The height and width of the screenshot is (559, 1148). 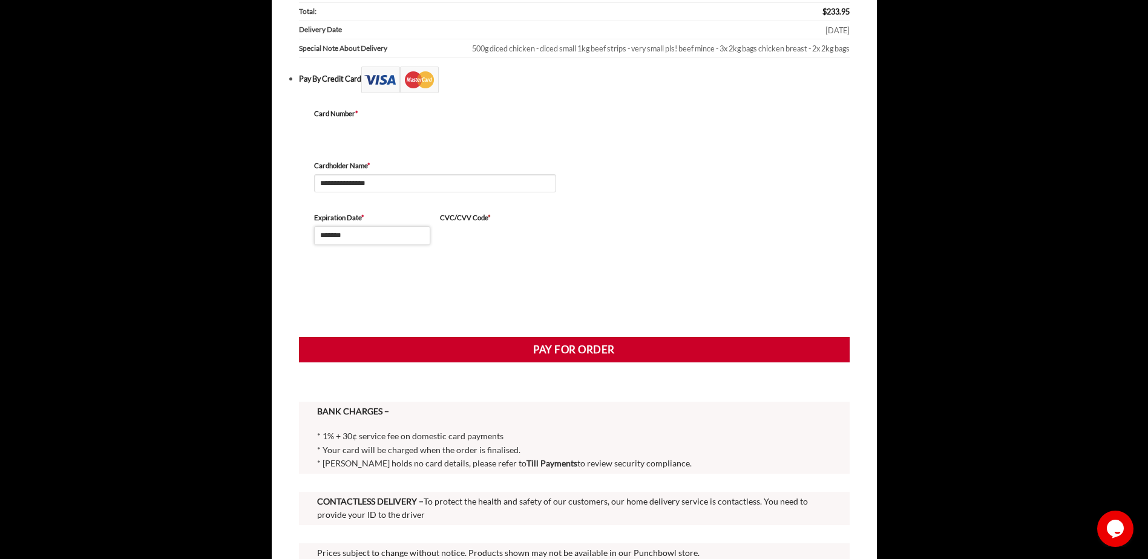 What do you see at coordinates (552, 463) in the screenshot?
I see `a: Till Payments` at bounding box center [552, 463].